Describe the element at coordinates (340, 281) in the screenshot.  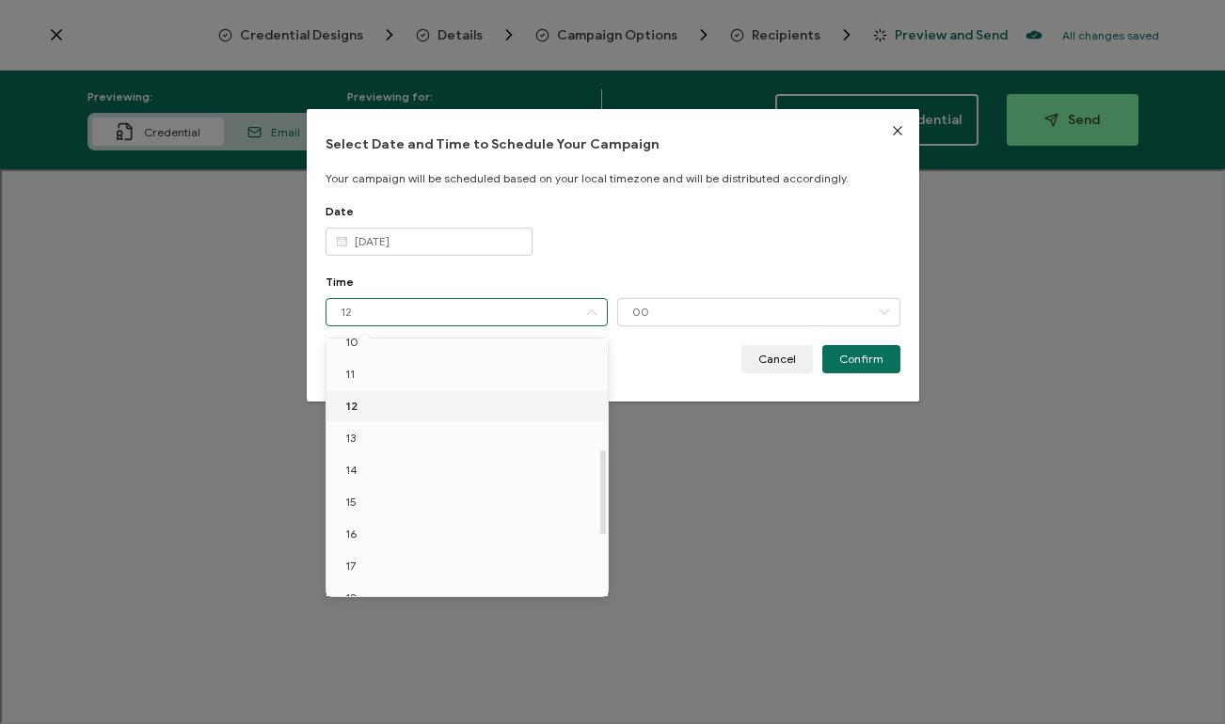
I see `span: Time` at that location.